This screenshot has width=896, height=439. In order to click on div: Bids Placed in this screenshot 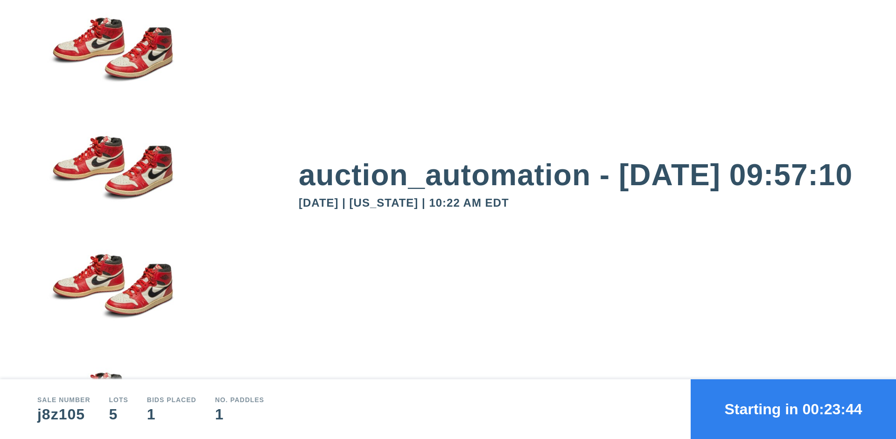, I will do `click(172, 400)`.